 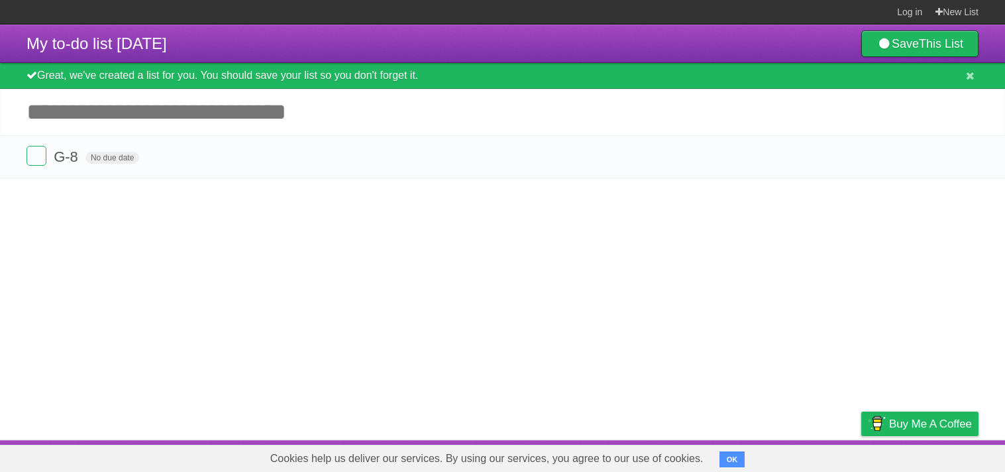 What do you see at coordinates (940, 44) in the screenshot?
I see `b: This List` at bounding box center [940, 44].